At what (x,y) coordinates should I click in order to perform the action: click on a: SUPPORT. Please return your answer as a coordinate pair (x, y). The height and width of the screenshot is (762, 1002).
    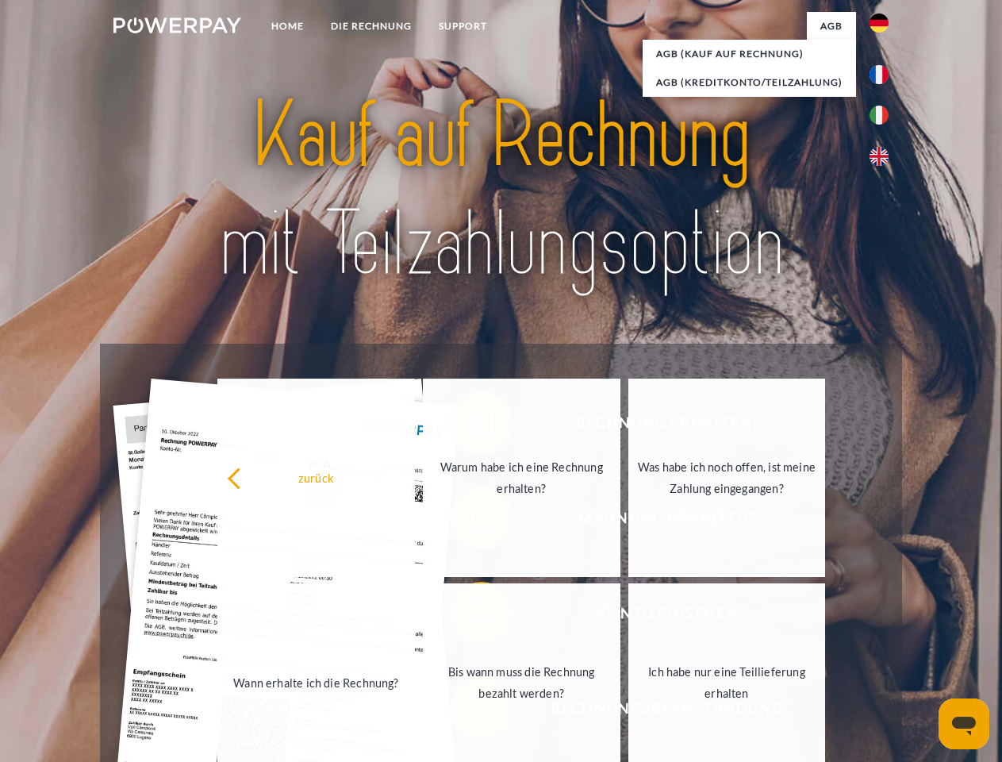
    Looking at the image, I should click on (463, 26).